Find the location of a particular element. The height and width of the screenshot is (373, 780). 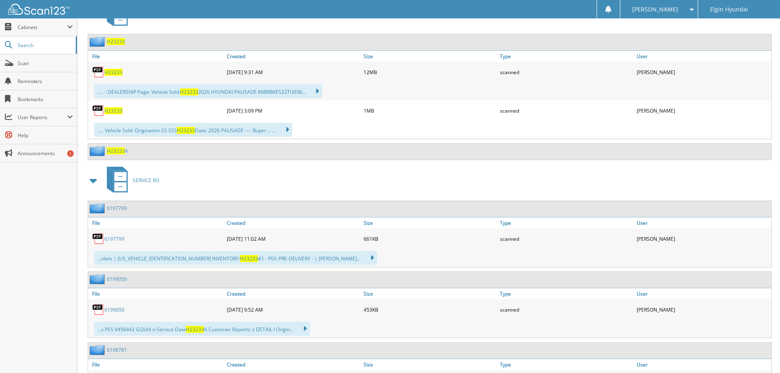

span: Search is located at coordinates (45, 45).